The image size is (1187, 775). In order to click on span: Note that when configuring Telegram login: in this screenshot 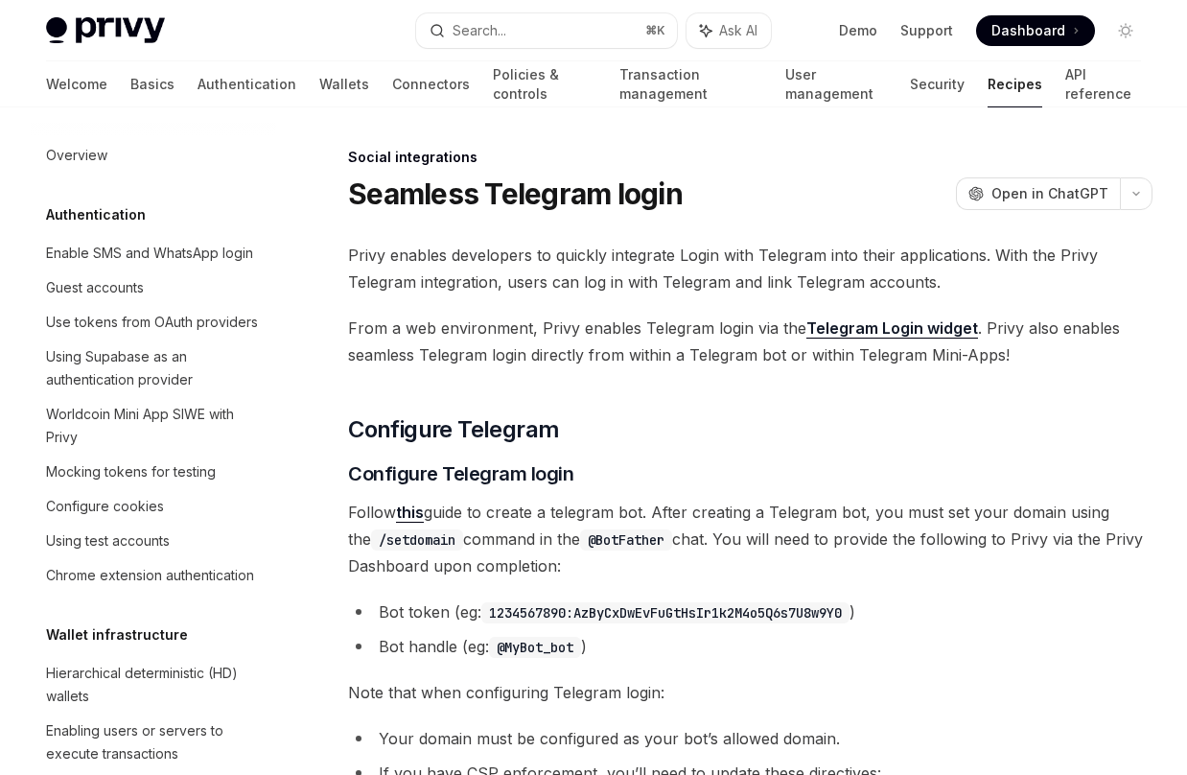, I will do `click(750, 692)`.